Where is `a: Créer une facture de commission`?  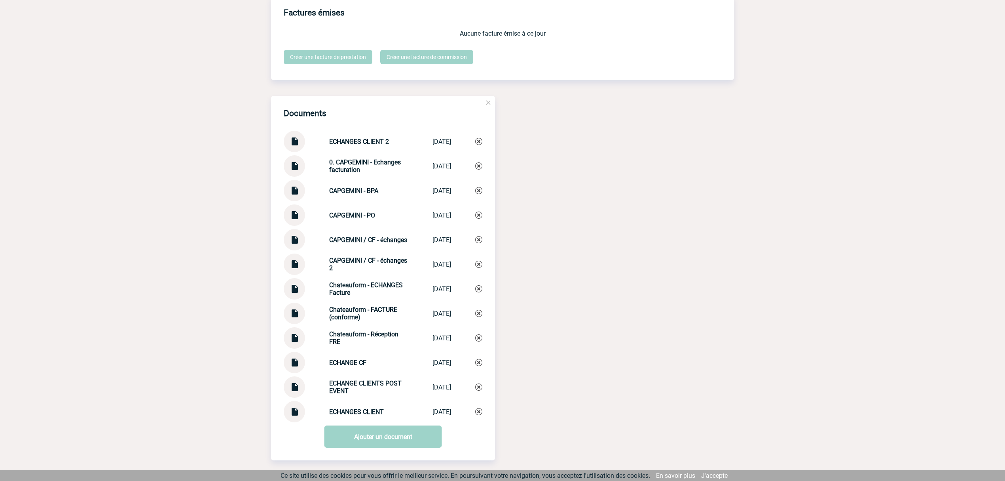
a: Créer une facture de commission is located at coordinates (427, 57).